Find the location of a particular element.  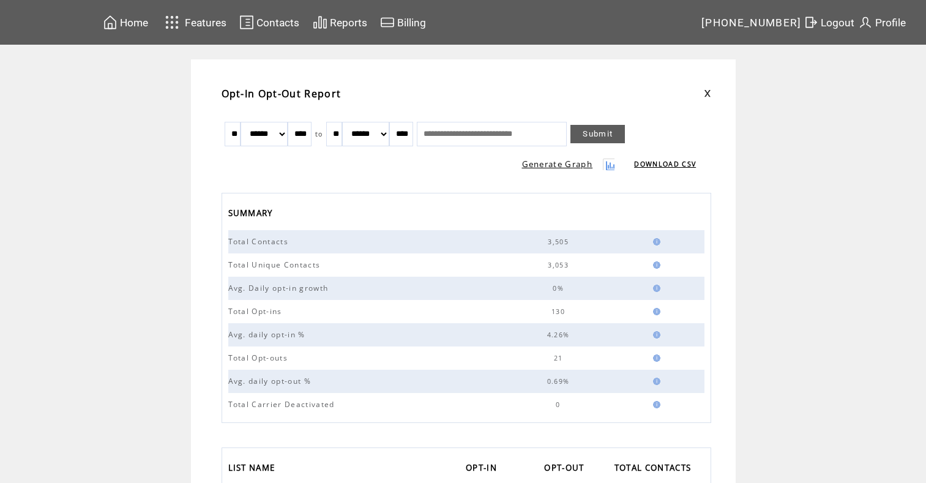

span: Home is located at coordinates (134, 23).